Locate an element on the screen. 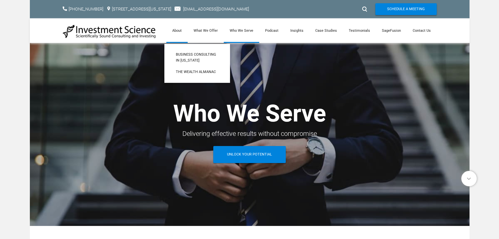 The image size is (499, 239). a: Insights is located at coordinates (297, 30).